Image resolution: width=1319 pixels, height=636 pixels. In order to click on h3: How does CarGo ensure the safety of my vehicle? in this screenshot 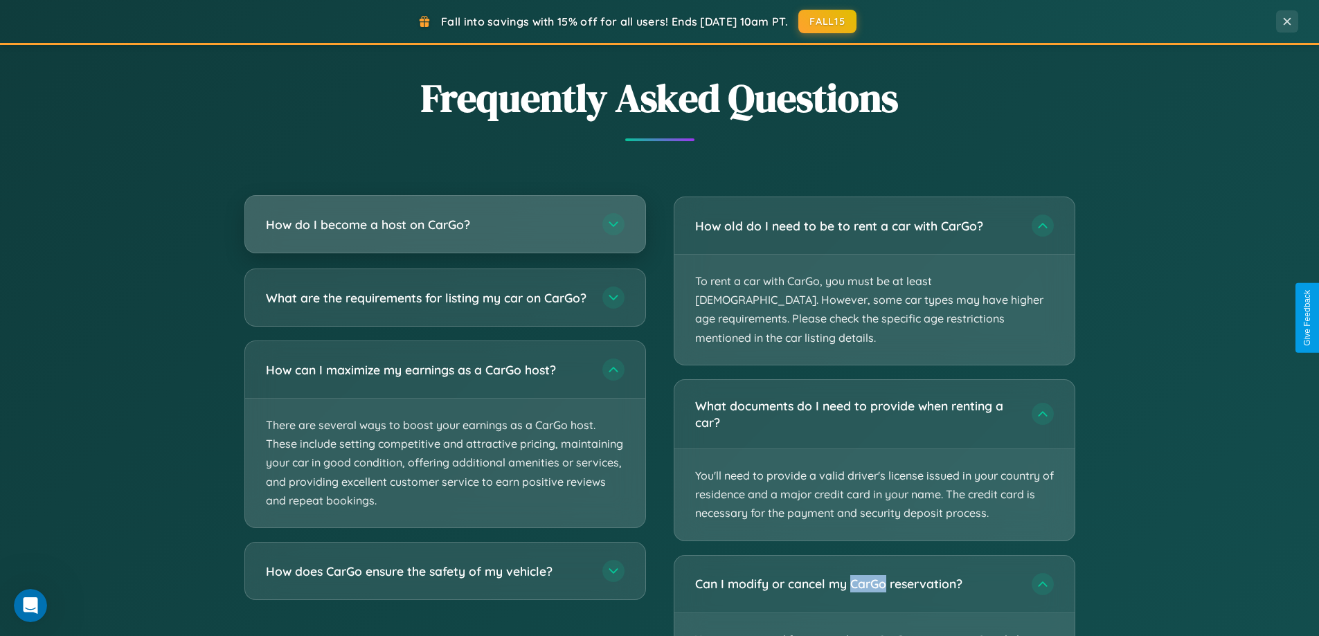, I will do `click(427, 571)`.